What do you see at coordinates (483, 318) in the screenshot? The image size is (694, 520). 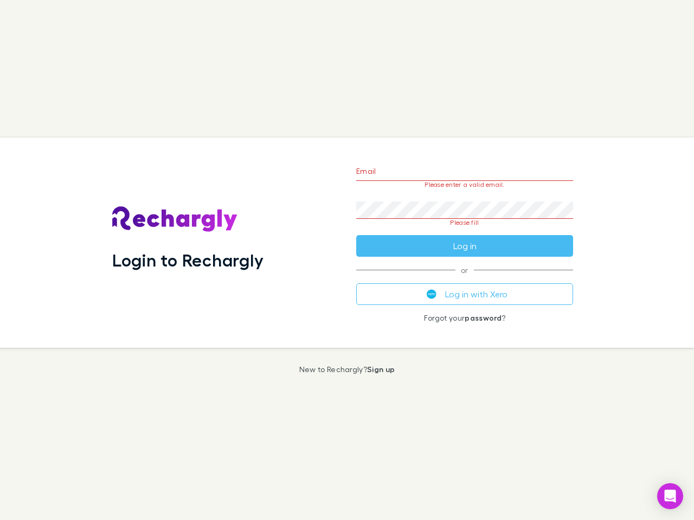 I see `a: password` at bounding box center [483, 318].